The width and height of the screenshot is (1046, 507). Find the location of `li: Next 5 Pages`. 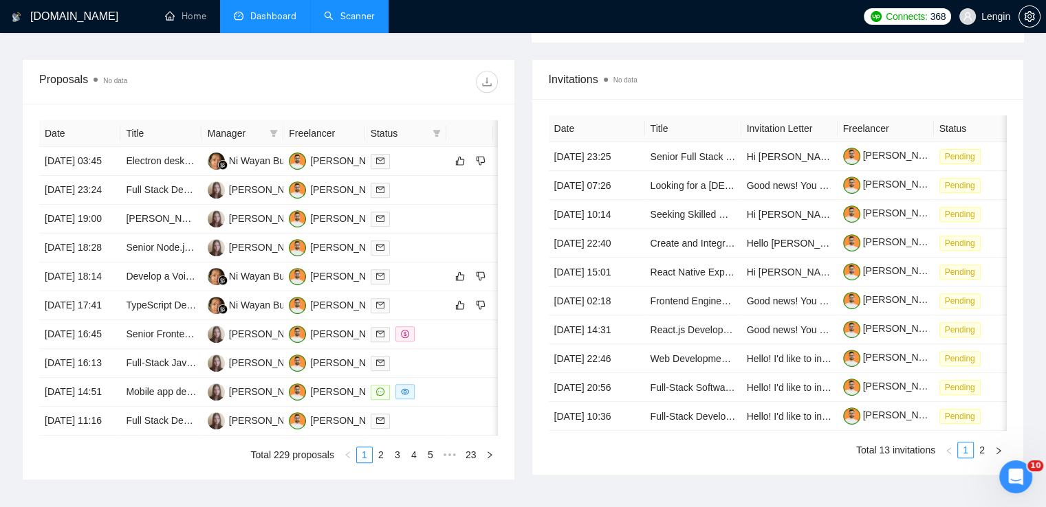

li: Next 5 Pages is located at coordinates (450, 455).